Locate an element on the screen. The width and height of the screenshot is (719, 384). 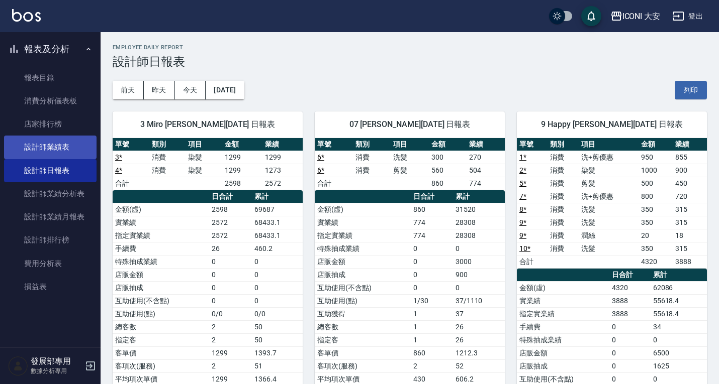
td: 剪髮 is located at coordinates (410, 170).